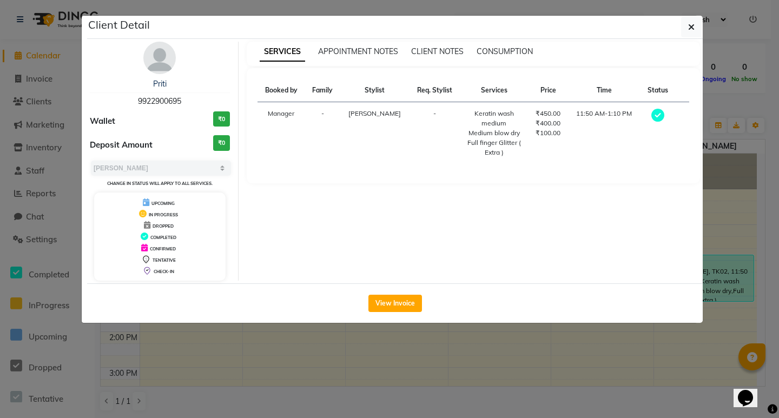 This screenshot has width=779, height=418. Describe the element at coordinates (494, 90) in the screenshot. I see `th: Services` at that location.